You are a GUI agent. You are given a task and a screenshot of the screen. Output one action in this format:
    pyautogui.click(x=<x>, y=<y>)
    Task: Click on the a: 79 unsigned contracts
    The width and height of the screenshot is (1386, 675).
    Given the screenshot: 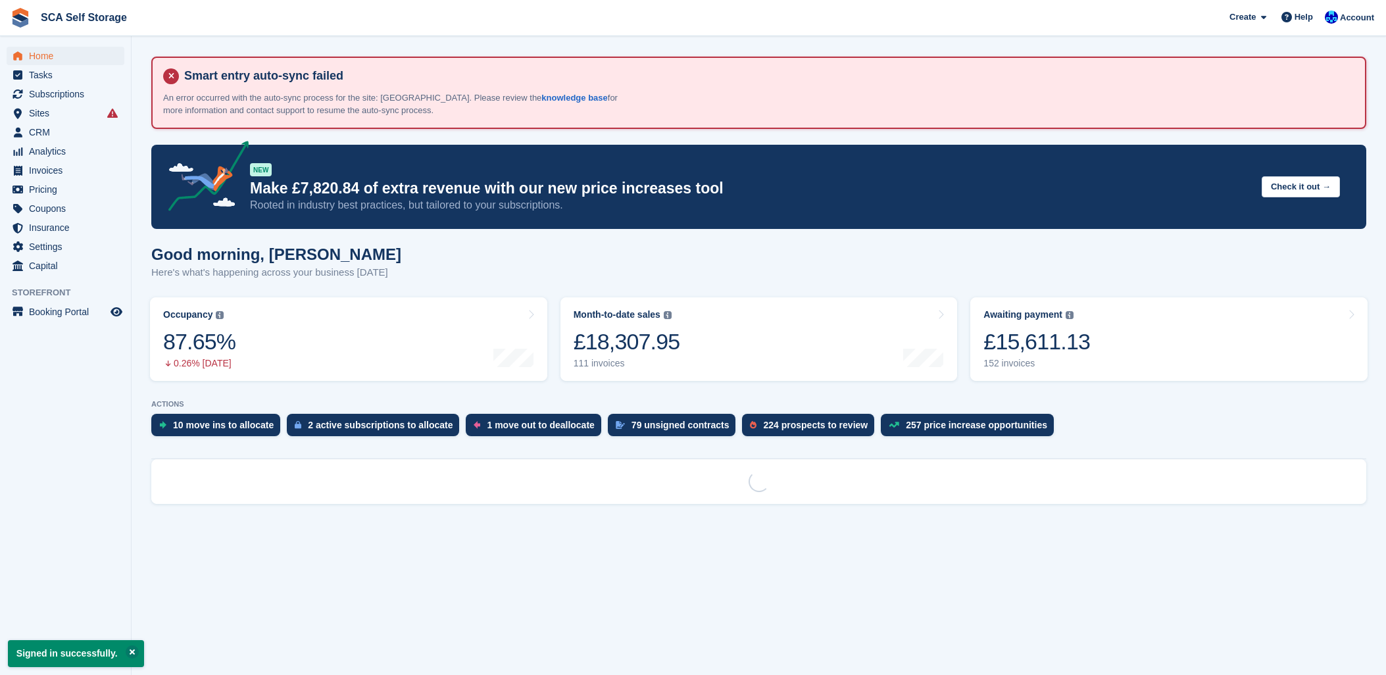 What is the action you would take?
    pyautogui.click(x=675, y=428)
    